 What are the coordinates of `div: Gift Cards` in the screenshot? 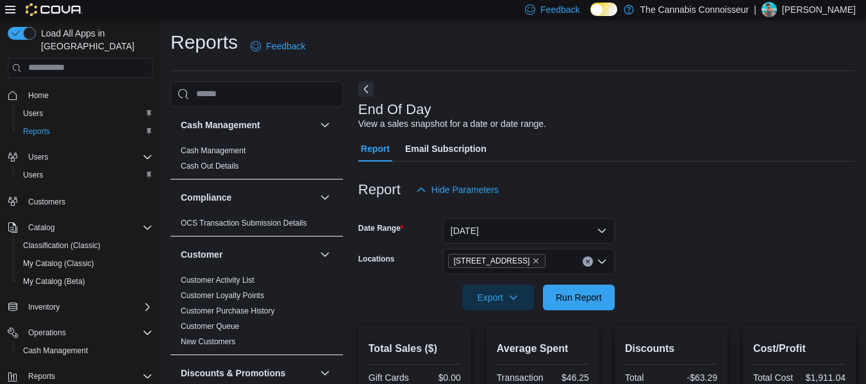 It's located at (390, 378).